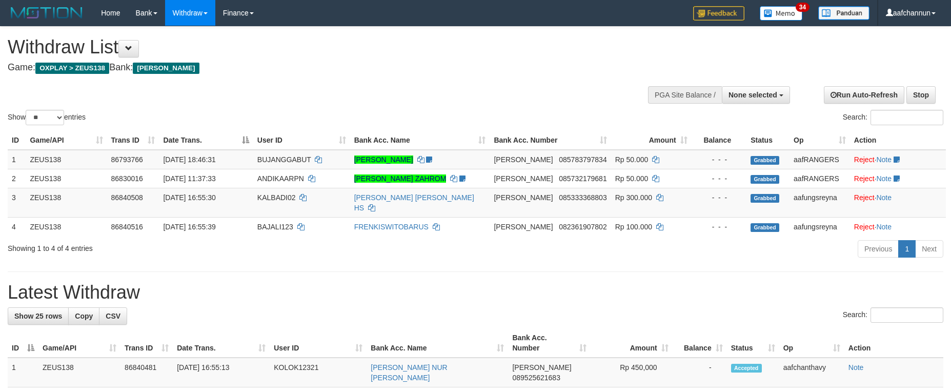  Describe the element at coordinates (16, 178) in the screenshot. I see `td: 2` at that location.